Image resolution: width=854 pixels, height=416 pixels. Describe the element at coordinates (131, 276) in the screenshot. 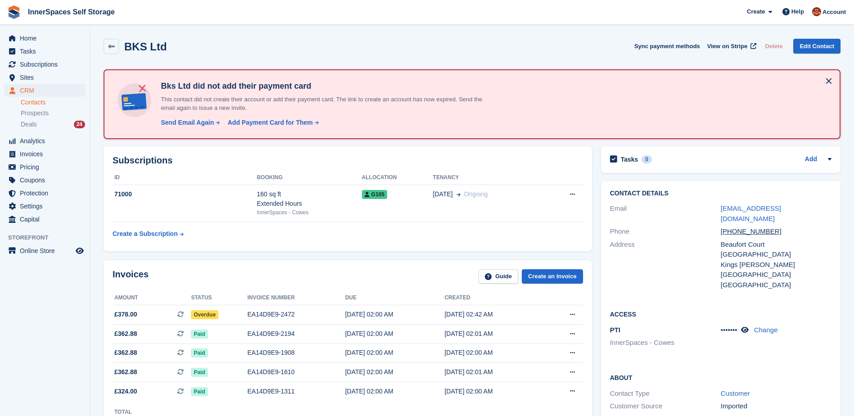

I see `h2: Invoices` at that location.